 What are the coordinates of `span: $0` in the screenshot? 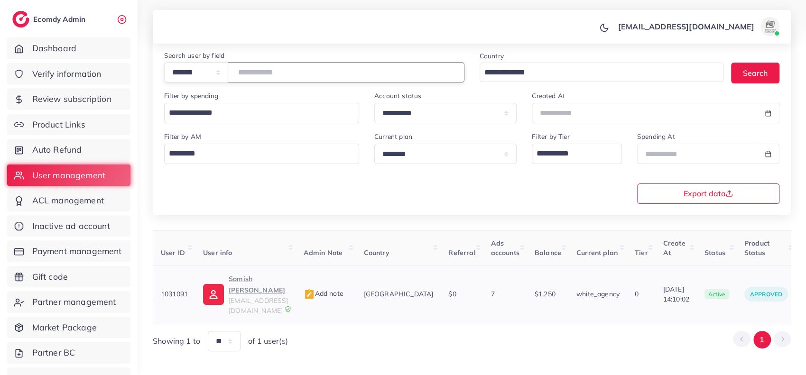 It's located at (452, 294).